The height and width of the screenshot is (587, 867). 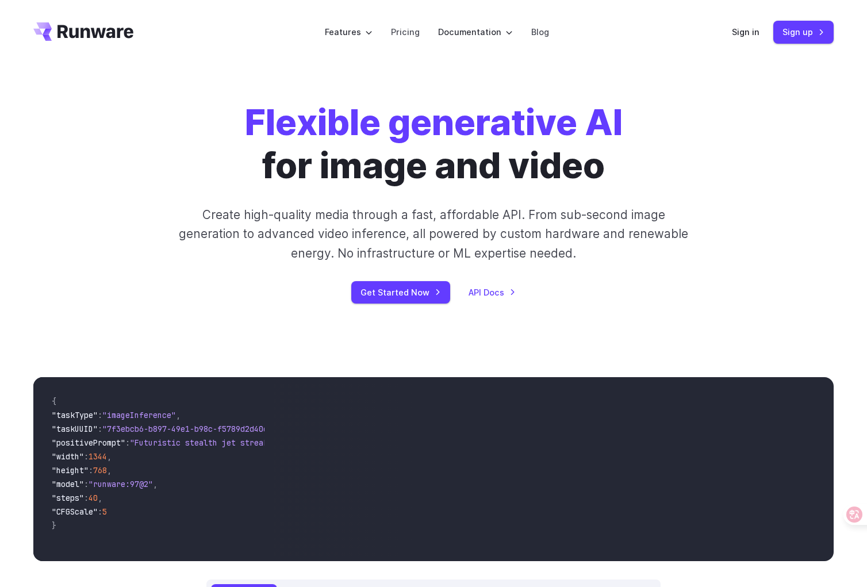 What do you see at coordinates (434, 144) in the screenshot?
I see `h1: for image and video` at bounding box center [434, 144].